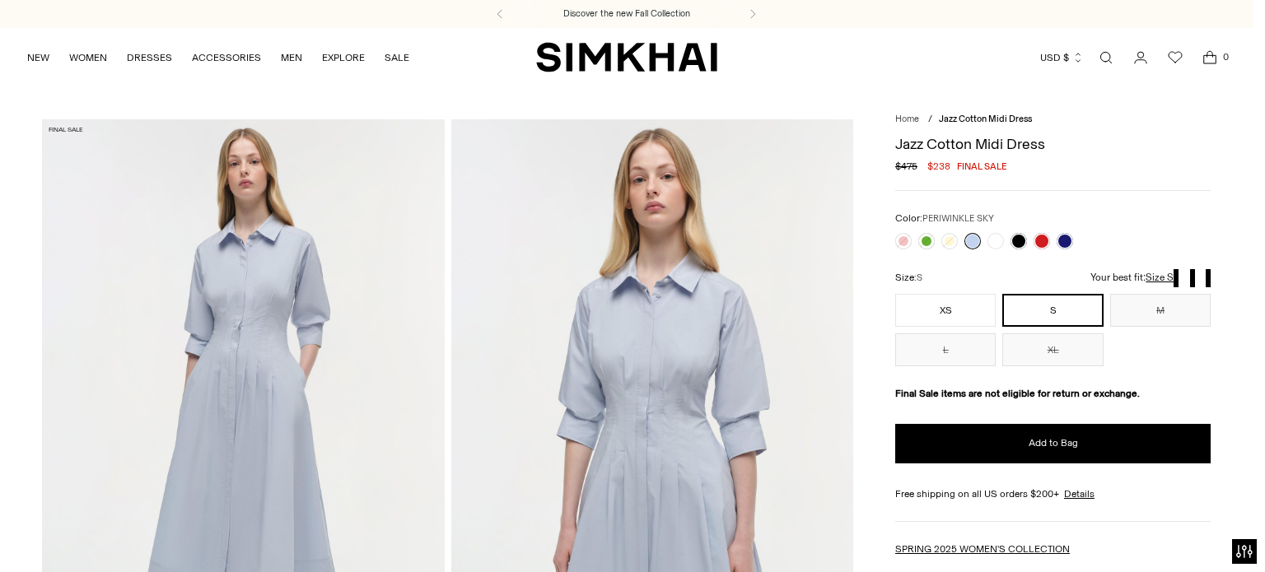 The height and width of the screenshot is (572, 1265). Describe the element at coordinates (1141, 58) in the screenshot. I see `a: Go to the account page` at that location.